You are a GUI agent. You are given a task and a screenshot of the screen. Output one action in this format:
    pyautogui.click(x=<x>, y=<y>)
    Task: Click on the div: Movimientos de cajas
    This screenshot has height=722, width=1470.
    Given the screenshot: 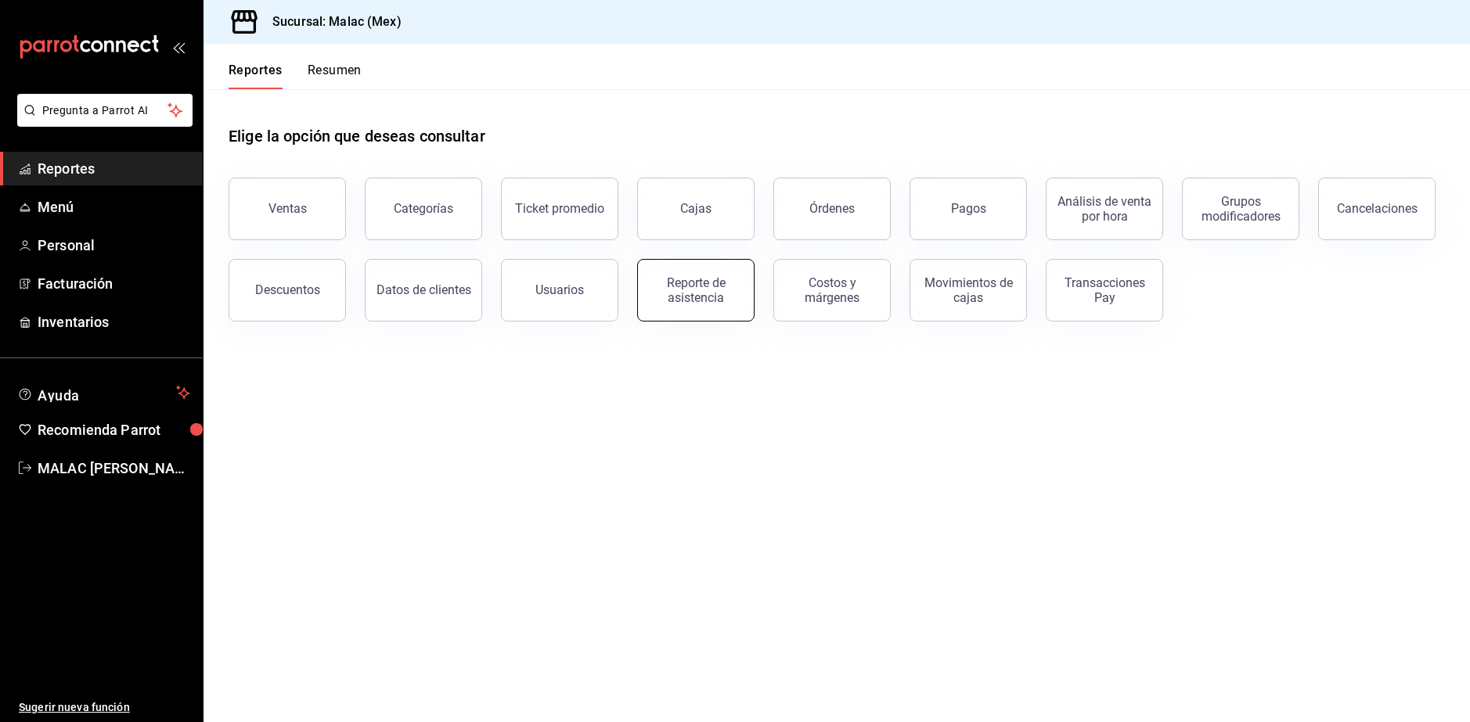 What is the action you would take?
    pyautogui.click(x=968, y=290)
    